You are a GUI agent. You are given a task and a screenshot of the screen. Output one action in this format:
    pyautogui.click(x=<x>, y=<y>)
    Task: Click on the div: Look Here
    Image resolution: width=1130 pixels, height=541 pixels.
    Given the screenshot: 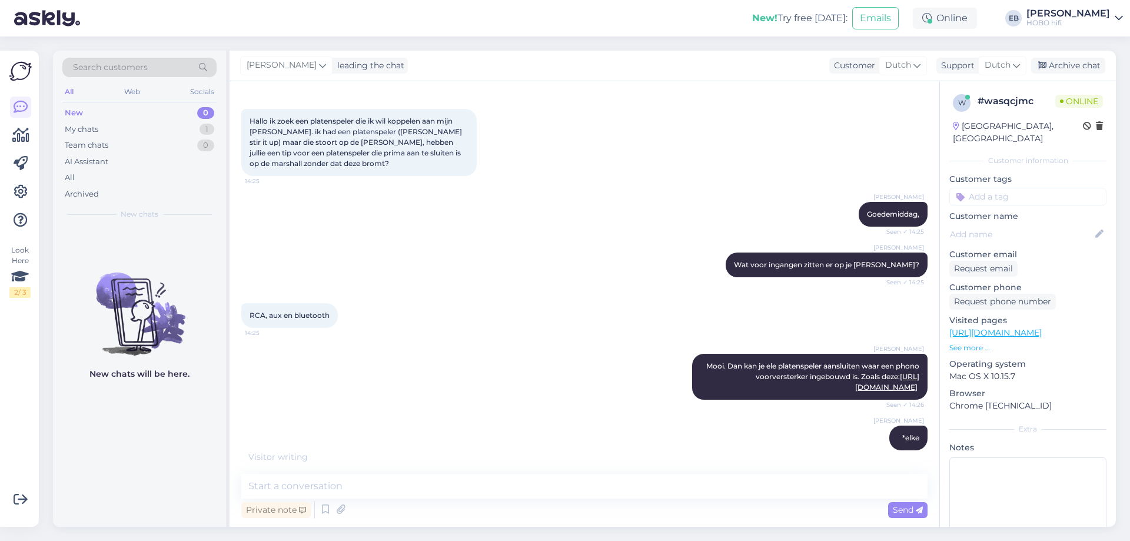 What is the action you would take?
    pyautogui.click(x=20, y=271)
    